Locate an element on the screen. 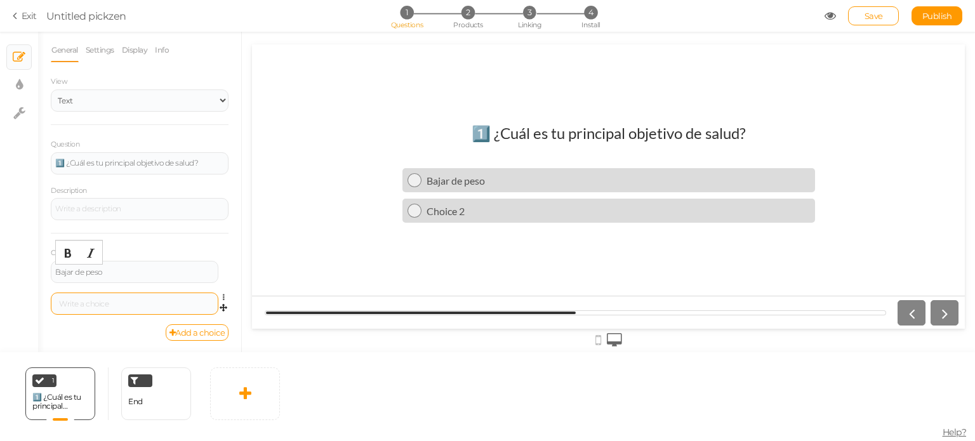  a: Info is located at coordinates (162, 50).